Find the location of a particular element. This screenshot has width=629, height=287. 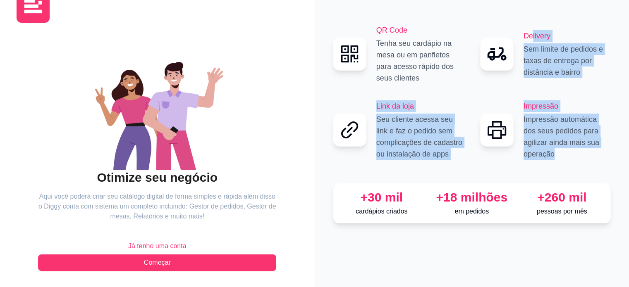

span: Já tenho uma conta is located at coordinates (157, 247).